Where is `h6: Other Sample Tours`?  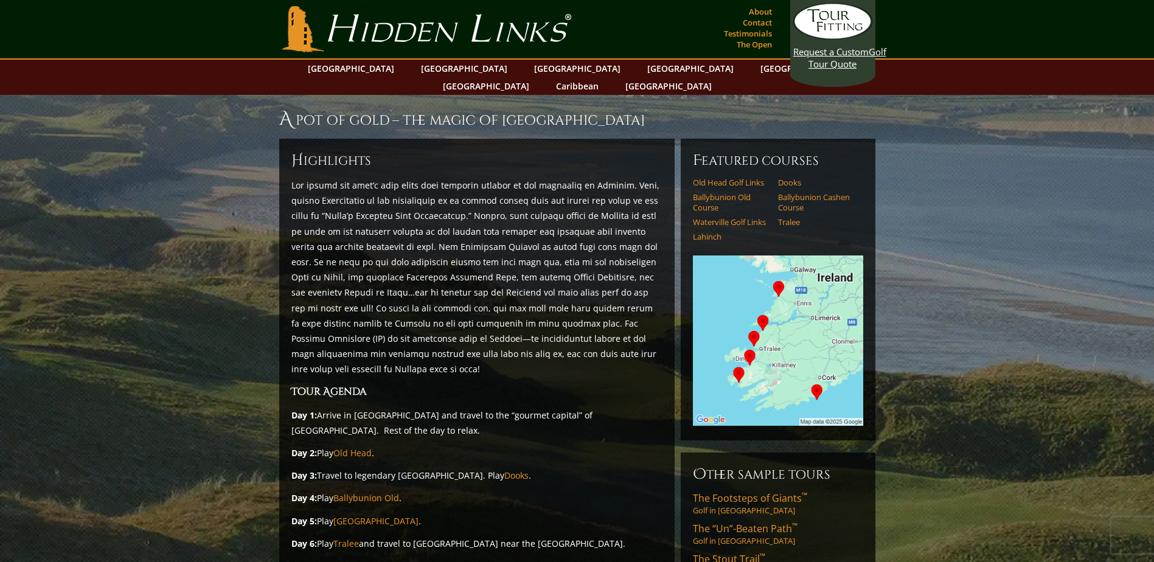
h6: Other Sample Tours is located at coordinates (778, 474).